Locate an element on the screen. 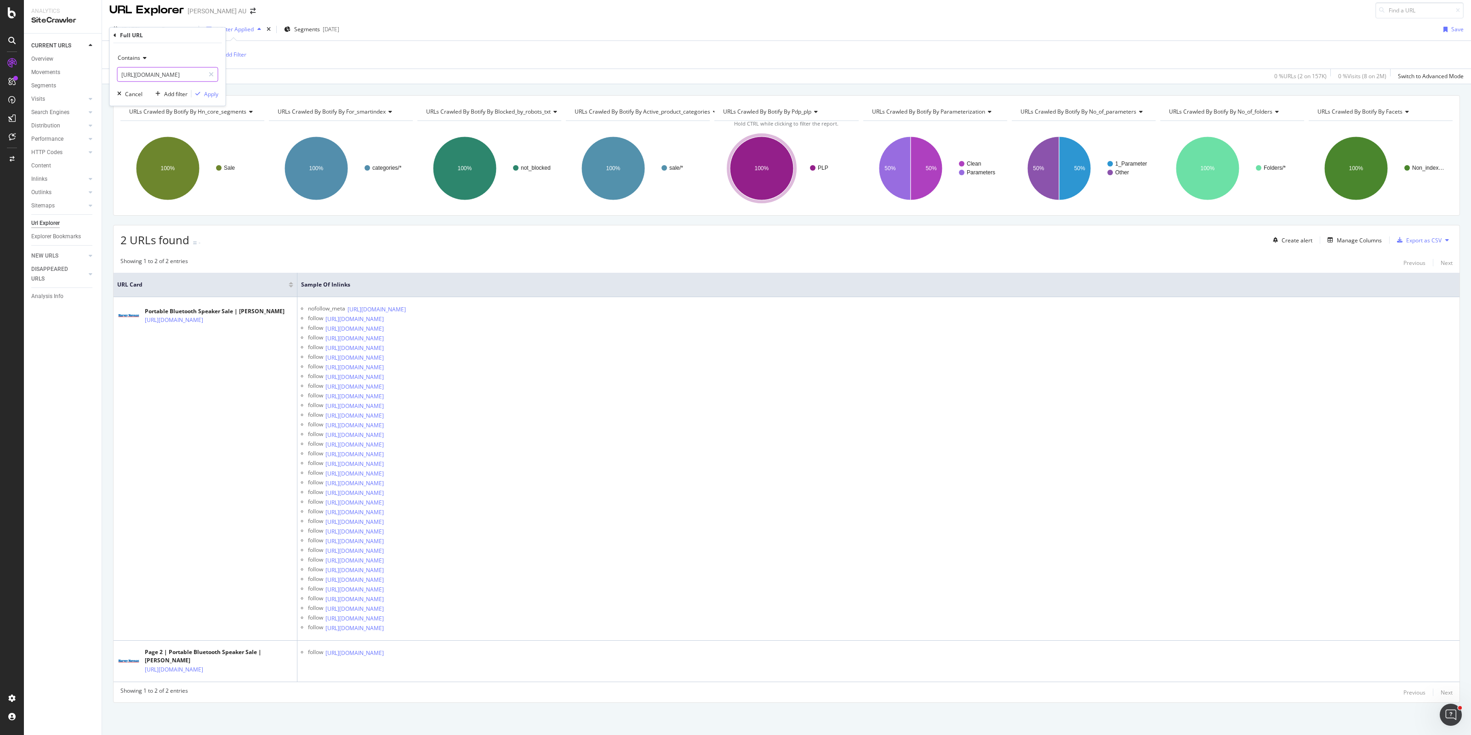  text: PLP is located at coordinates (823, 168).